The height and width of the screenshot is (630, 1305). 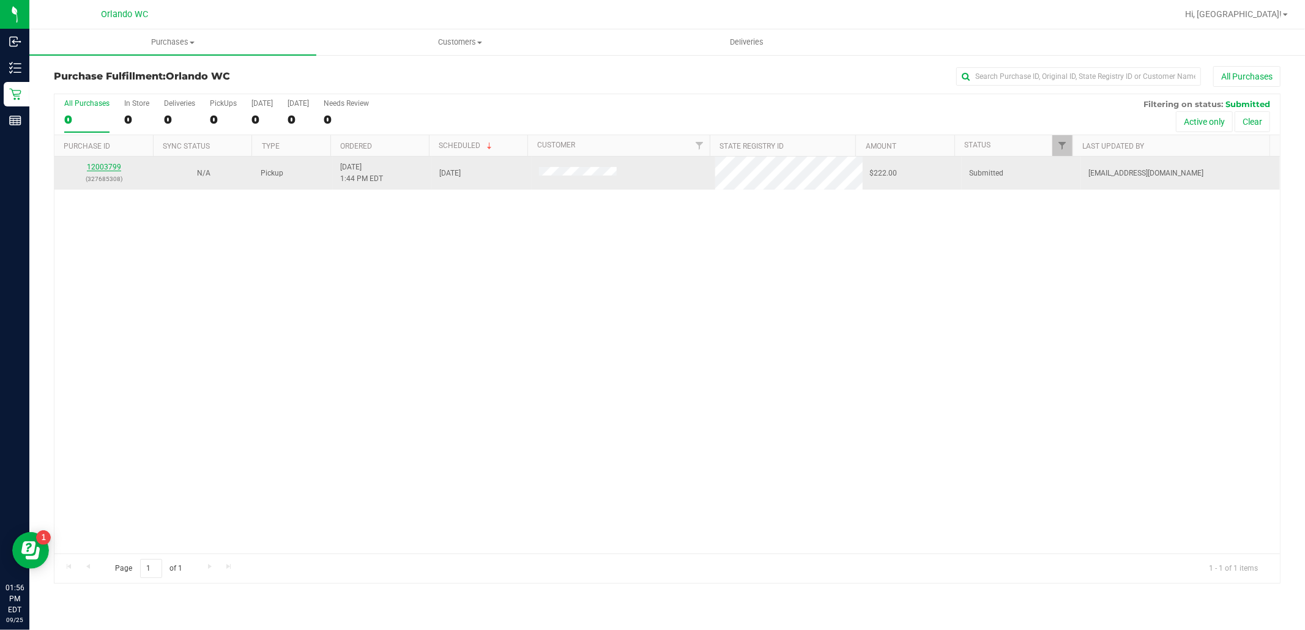 I want to click on a: State Registry ID, so click(x=752, y=146).